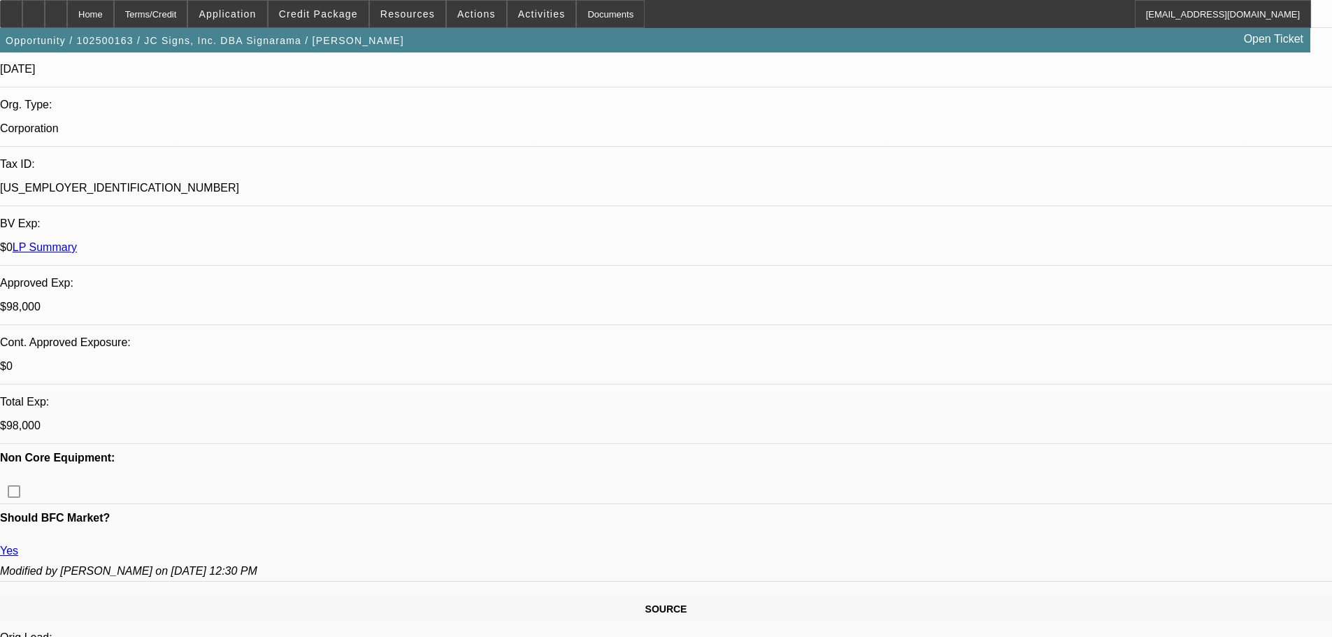  I want to click on button: Resources, so click(408, 14).